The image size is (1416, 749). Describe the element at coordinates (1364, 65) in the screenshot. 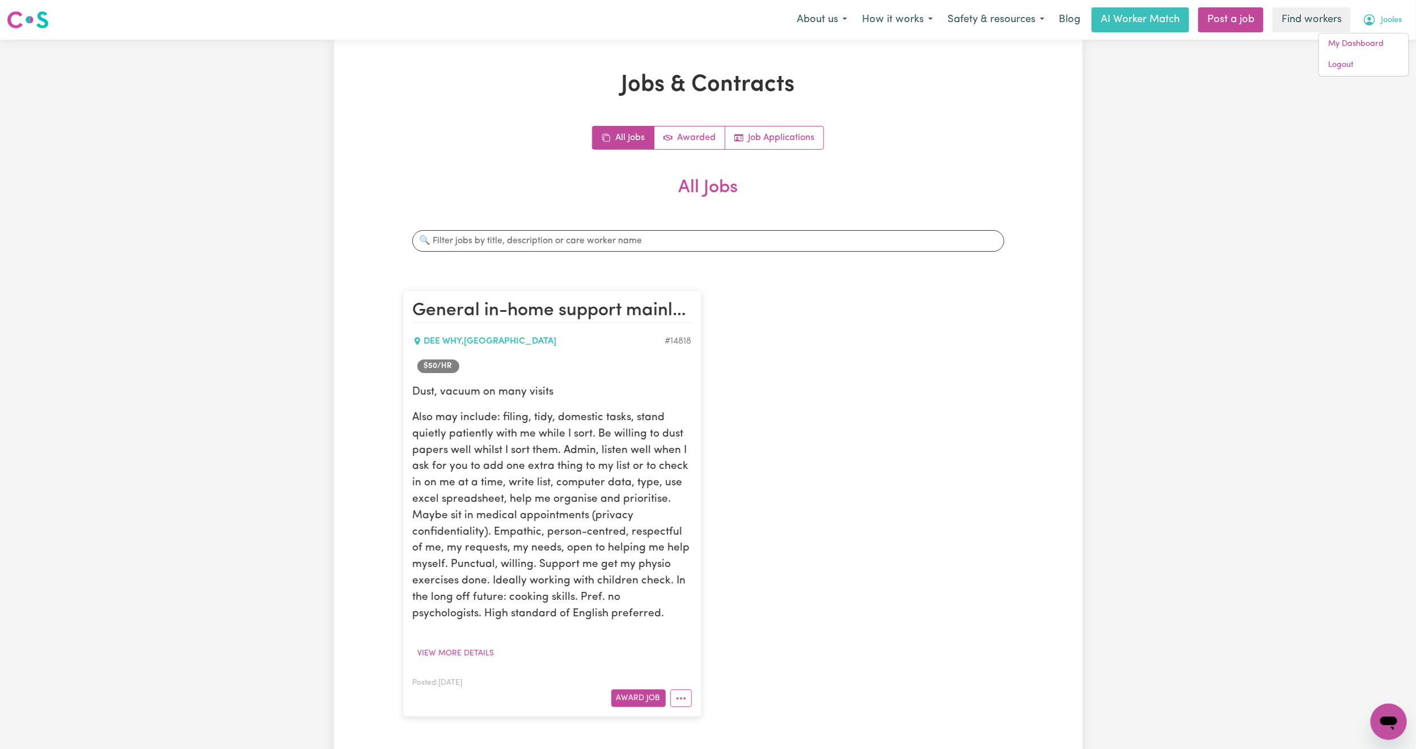

I see `a: Logout` at that location.